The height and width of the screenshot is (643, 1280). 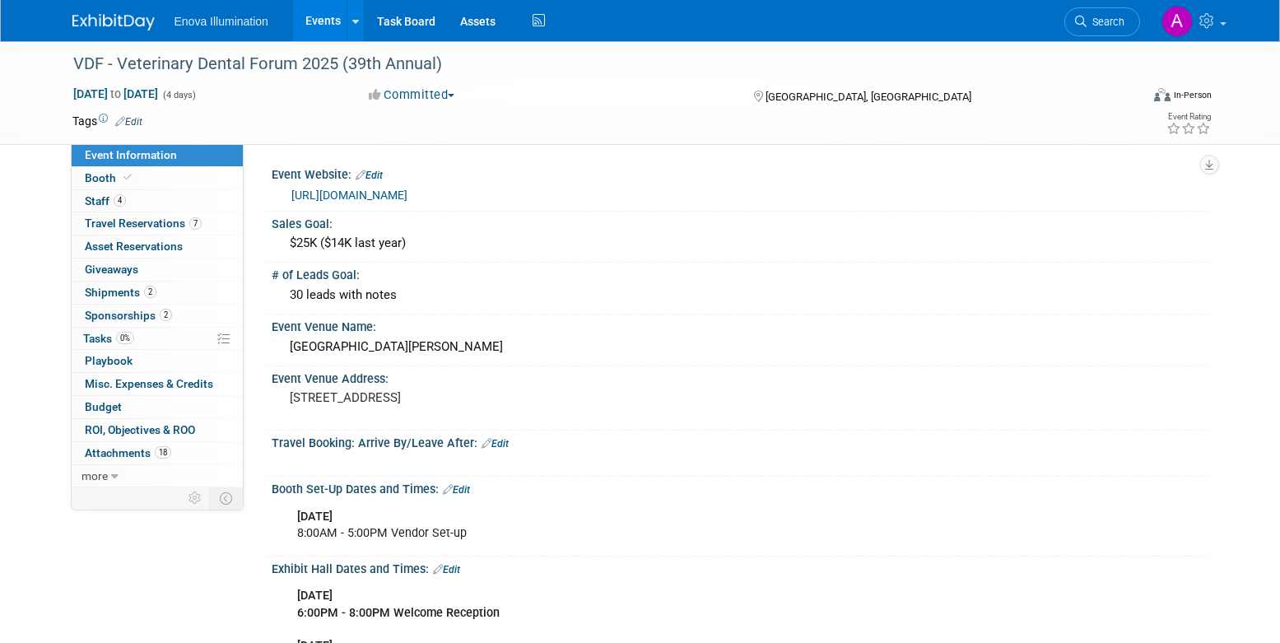 I want to click on a: Tasks0%, so click(x=157, y=338).